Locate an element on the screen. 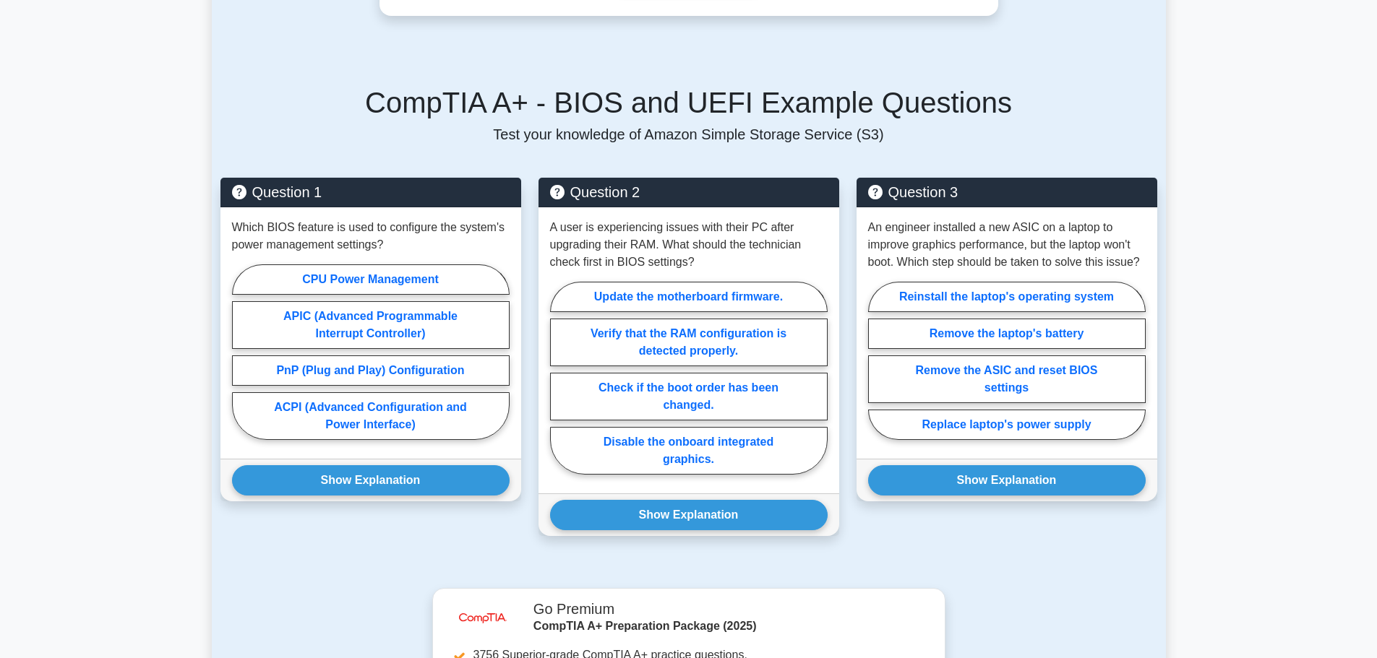 The image size is (1377, 658). label: Check if the boot order has been changed. is located at coordinates (689, 397).